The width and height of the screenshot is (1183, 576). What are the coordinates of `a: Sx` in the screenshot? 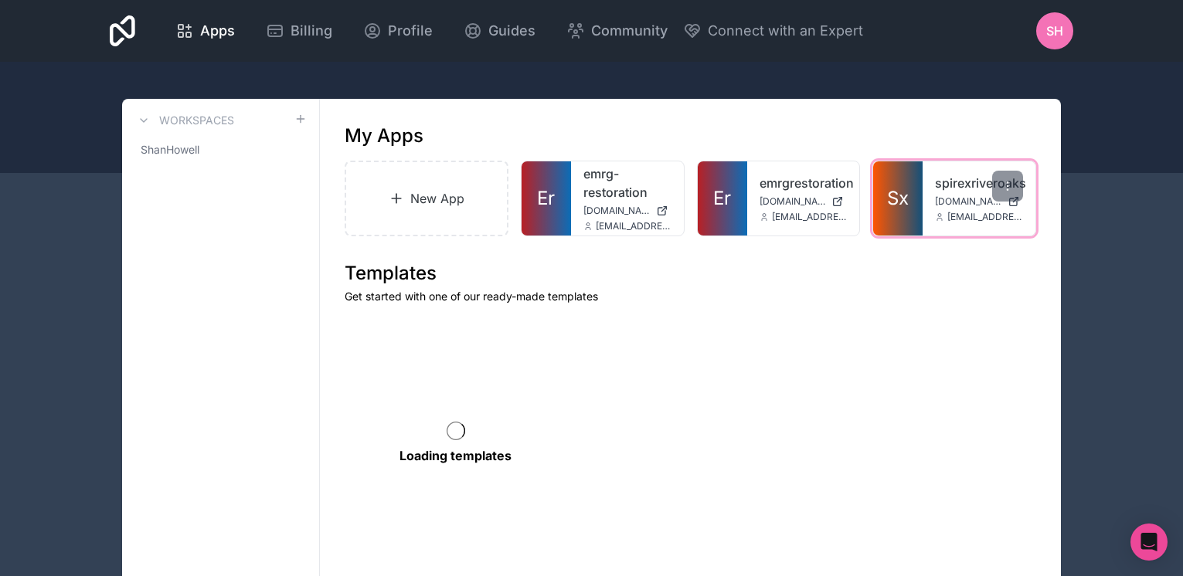 It's located at (898, 199).